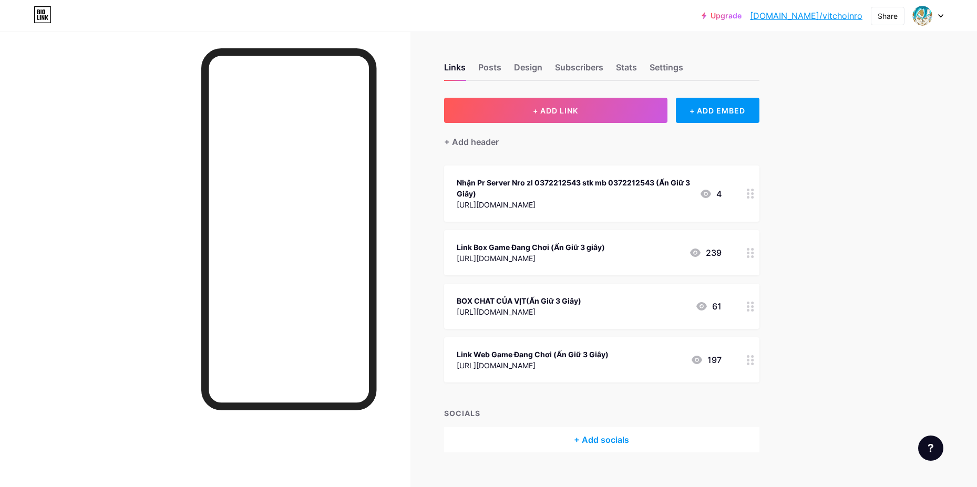 The height and width of the screenshot is (487, 977). I want to click on div: 197, so click(706, 360).